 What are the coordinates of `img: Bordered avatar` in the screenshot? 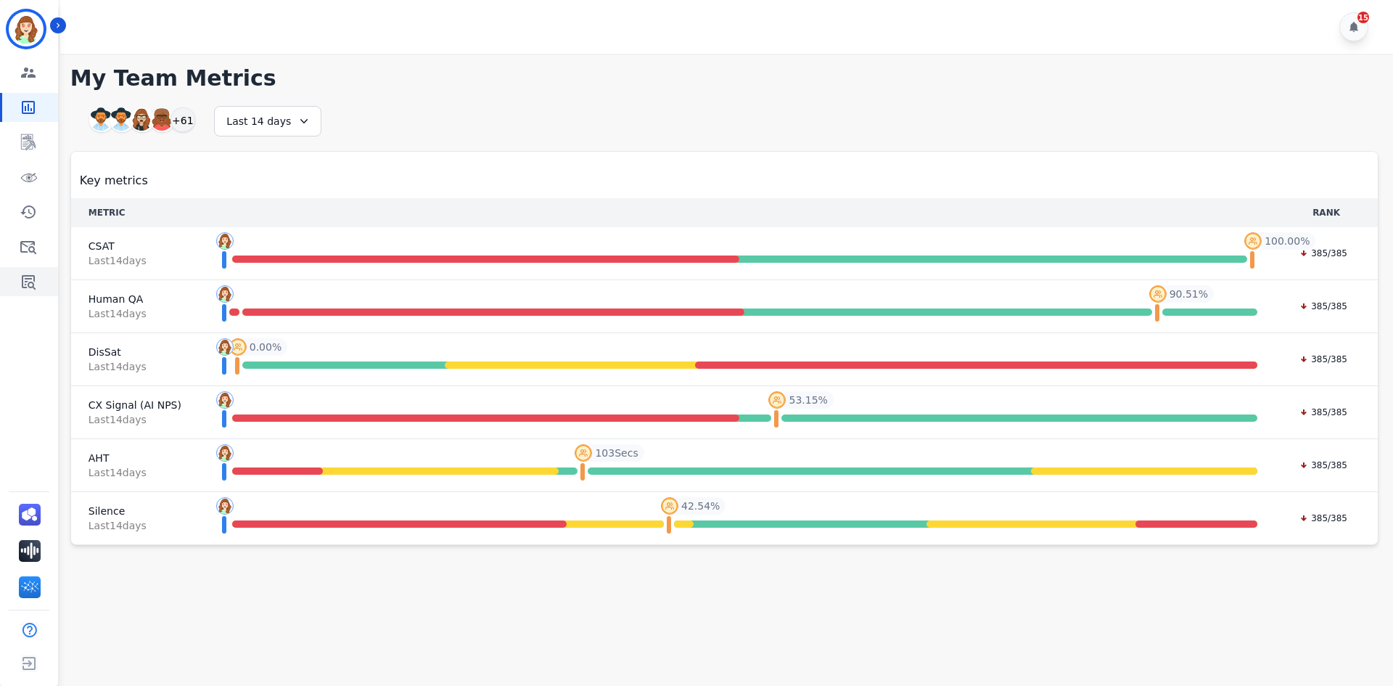 It's located at (26, 29).